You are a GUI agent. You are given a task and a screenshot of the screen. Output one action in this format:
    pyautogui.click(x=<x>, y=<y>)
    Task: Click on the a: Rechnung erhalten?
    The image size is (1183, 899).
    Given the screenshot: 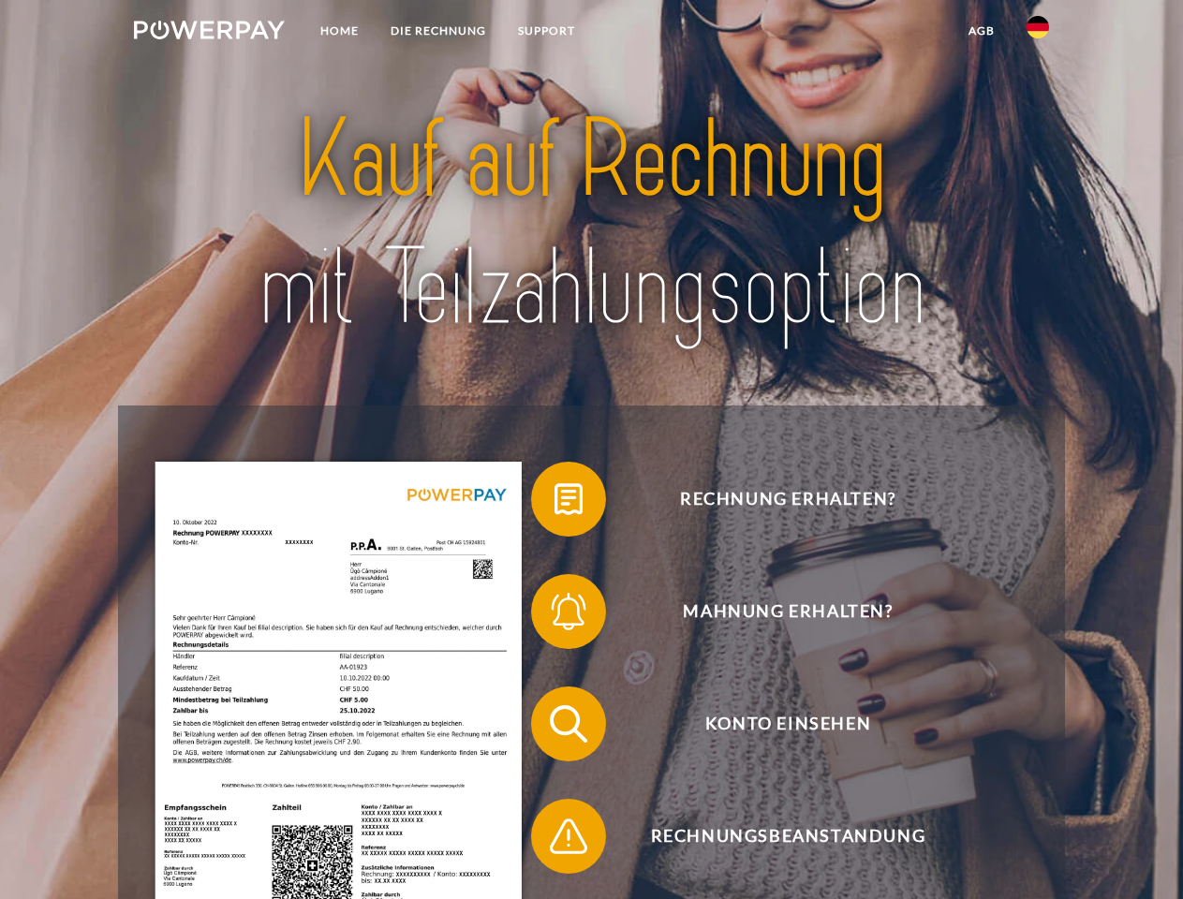 What is the action you would take?
    pyautogui.click(x=774, y=499)
    